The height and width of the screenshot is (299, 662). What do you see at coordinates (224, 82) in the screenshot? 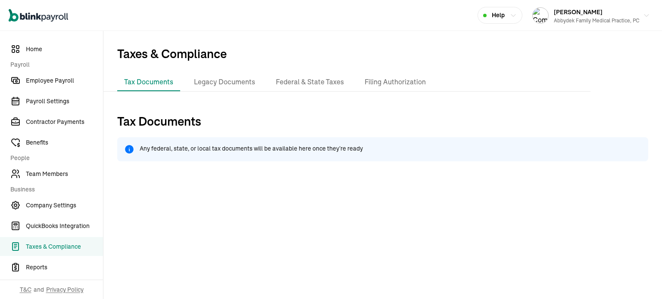
I see `li: Legacy Documents` at bounding box center [224, 82].